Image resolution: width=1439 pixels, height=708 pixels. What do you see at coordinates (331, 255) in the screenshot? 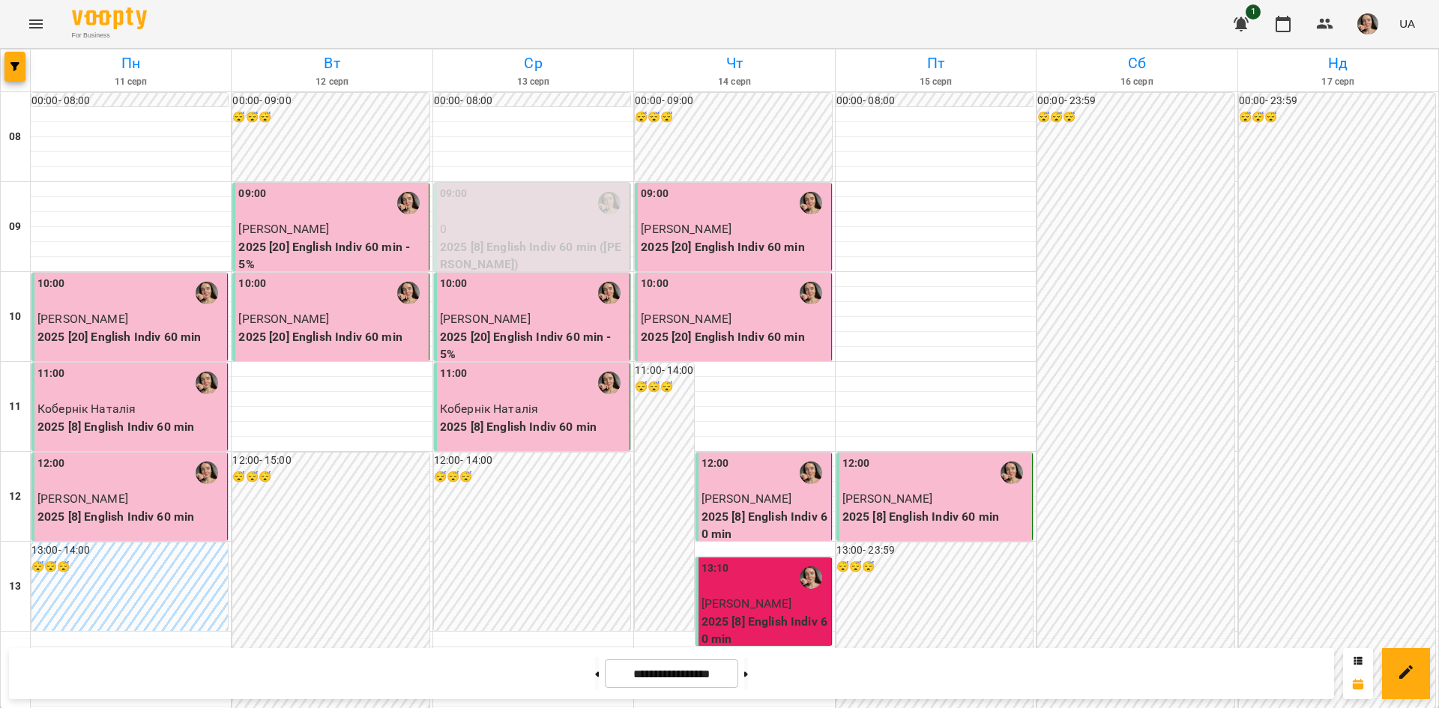
I see `p: 2025 [20] English Indiv 60 min -5%` at bounding box center [331, 255].